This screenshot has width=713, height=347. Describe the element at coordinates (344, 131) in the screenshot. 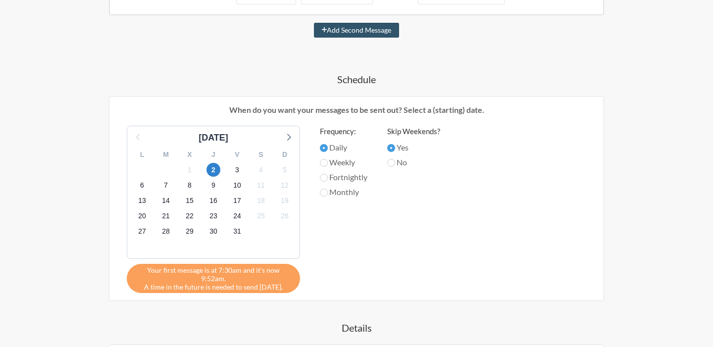

I see `label: Frequency:` at that location.